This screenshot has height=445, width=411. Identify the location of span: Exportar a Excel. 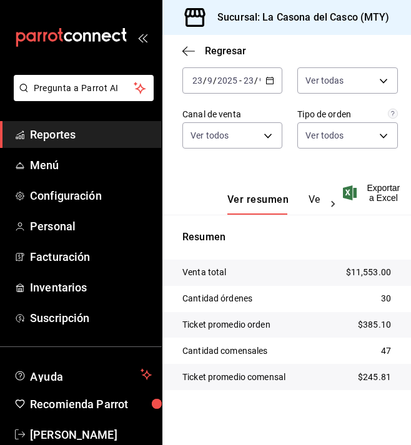
(372, 193).